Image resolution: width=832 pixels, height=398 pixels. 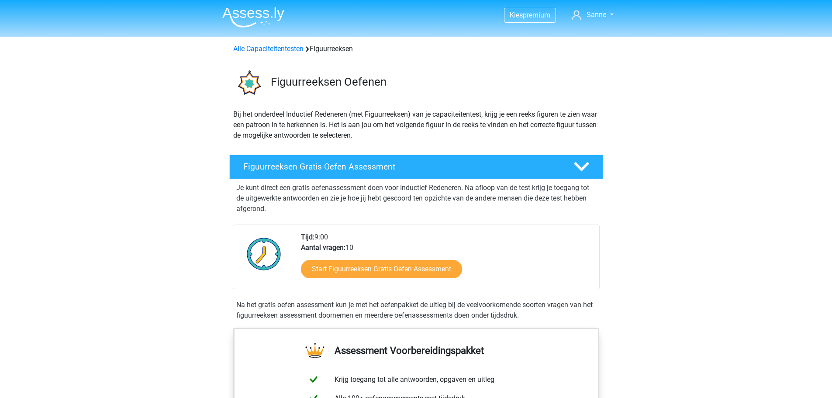 What do you see at coordinates (381, 269) in the screenshot?
I see `a: Start Figuurreeksen Gratis Oefen Assessment` at bounding box center [381, 269].